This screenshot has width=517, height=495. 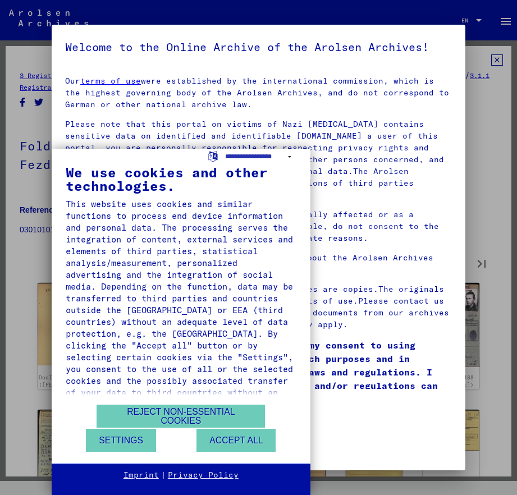 What do you see at coordinates (181, 179) in the screenshot?
I see `div: We use cookies and other technologies.` at bounding box center [181, 179].